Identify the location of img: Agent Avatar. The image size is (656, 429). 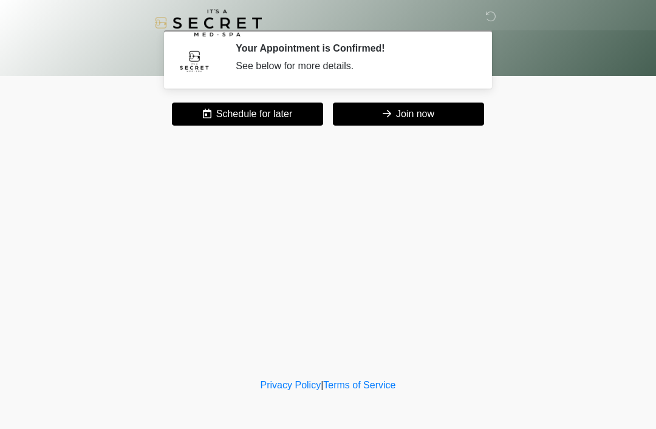
(194, 61).